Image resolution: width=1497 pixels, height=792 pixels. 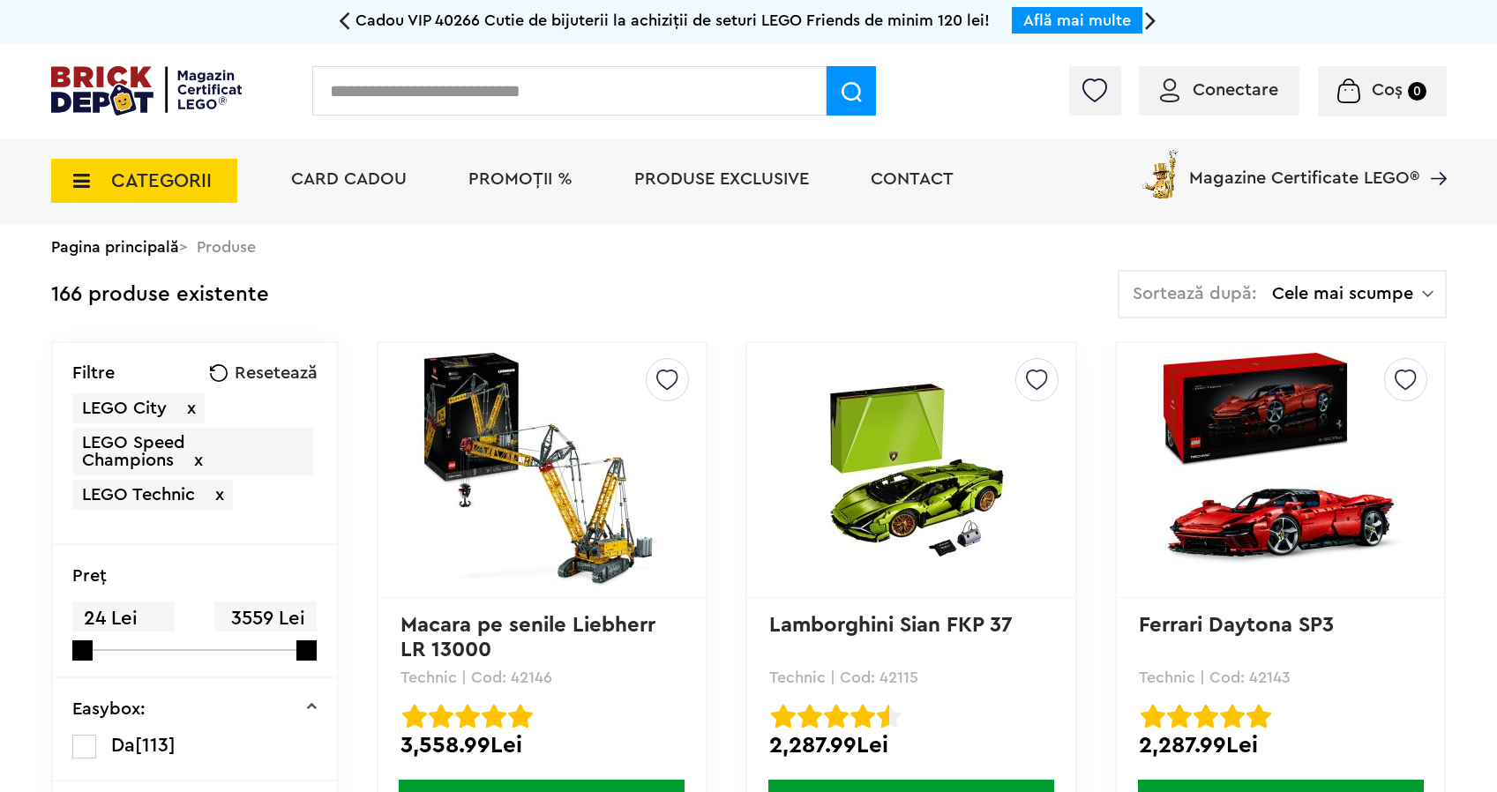 What do you see at coordinates (1417, 91) in the screenshot?
I see `small: 0` at bounding box center [1417, 91].